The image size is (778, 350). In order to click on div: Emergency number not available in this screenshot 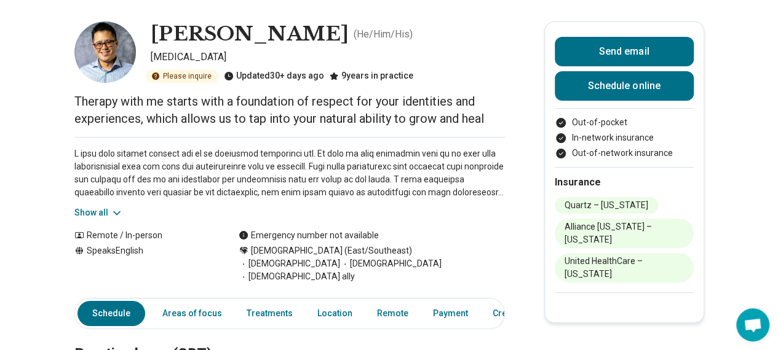, I will do `click(309, 235)`.